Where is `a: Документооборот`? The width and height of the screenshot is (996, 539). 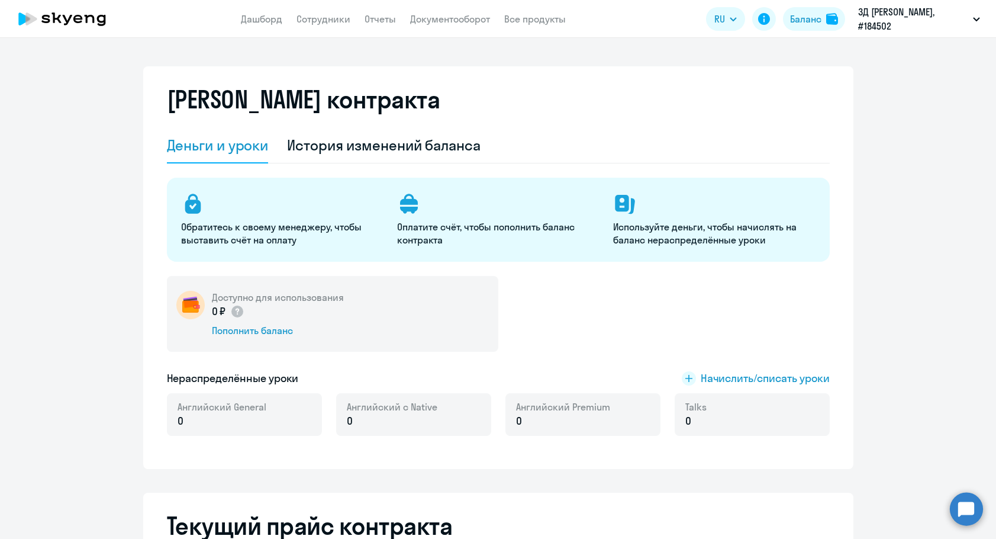 a: Документооборот is located at coordinates (450, 19).